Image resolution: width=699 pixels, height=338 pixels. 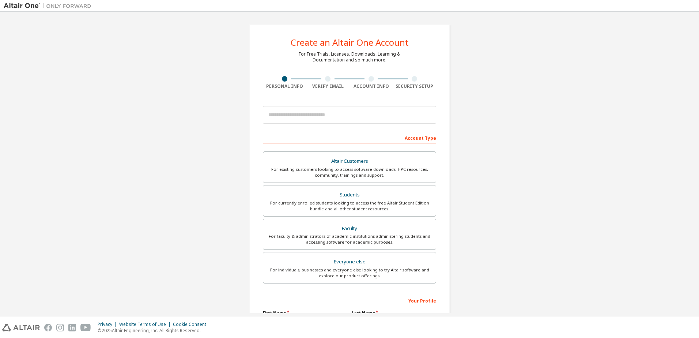 What do you see at coordinates (349, 42) in the screenshot?
I see `div: Create an Altair One Account` at bounding box center [349, 42].